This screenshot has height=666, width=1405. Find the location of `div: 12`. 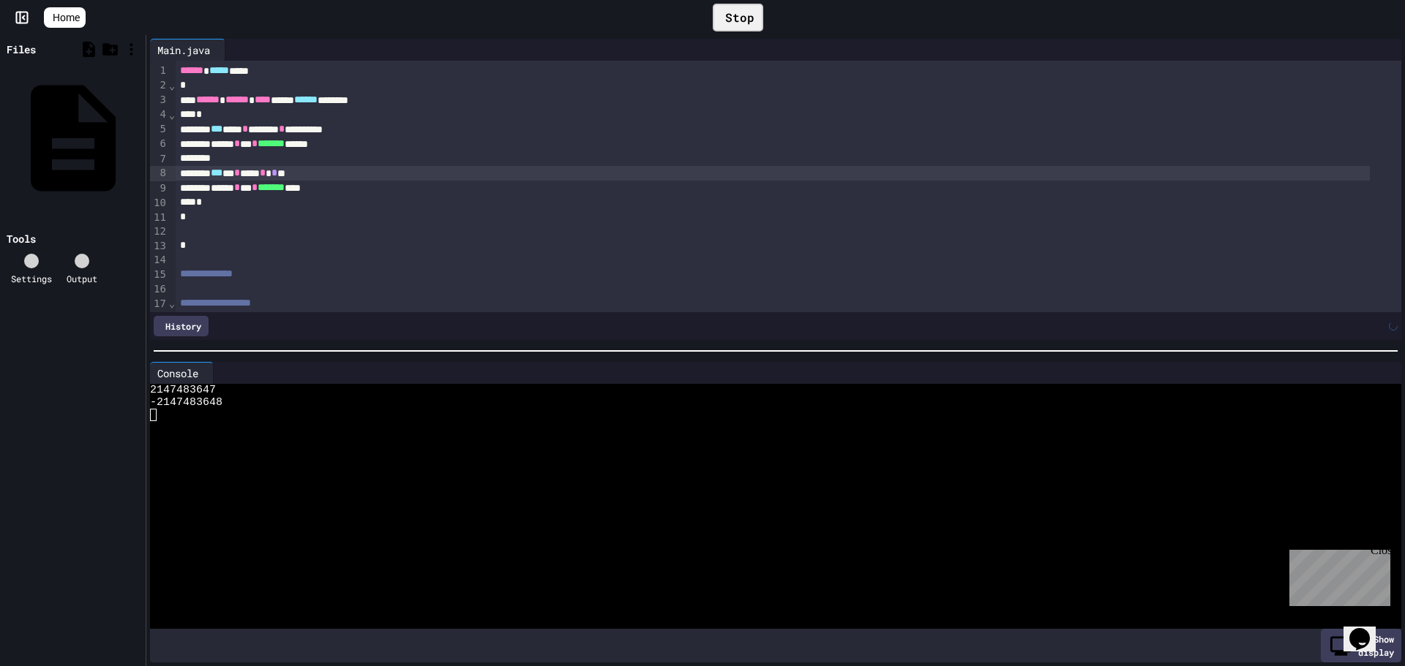

div: 12 is located at coordinates (159, 232).